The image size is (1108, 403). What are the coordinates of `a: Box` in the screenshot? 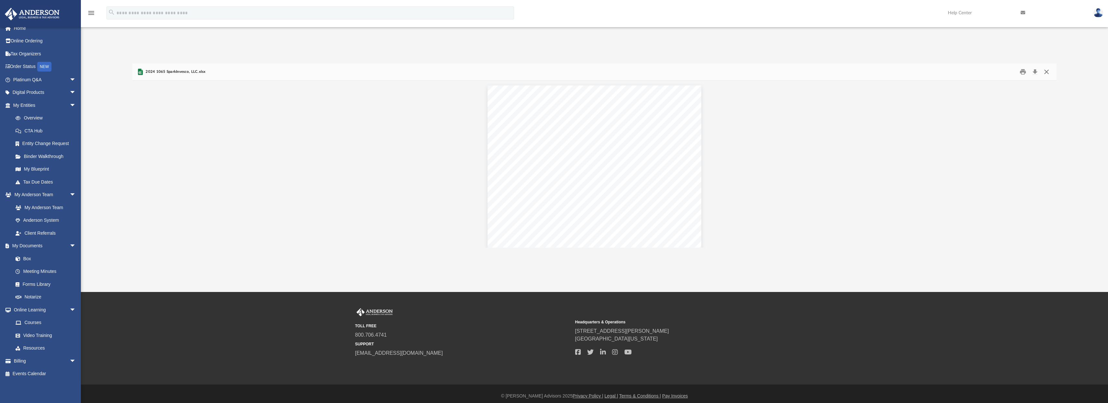 It's located at (44, 258).